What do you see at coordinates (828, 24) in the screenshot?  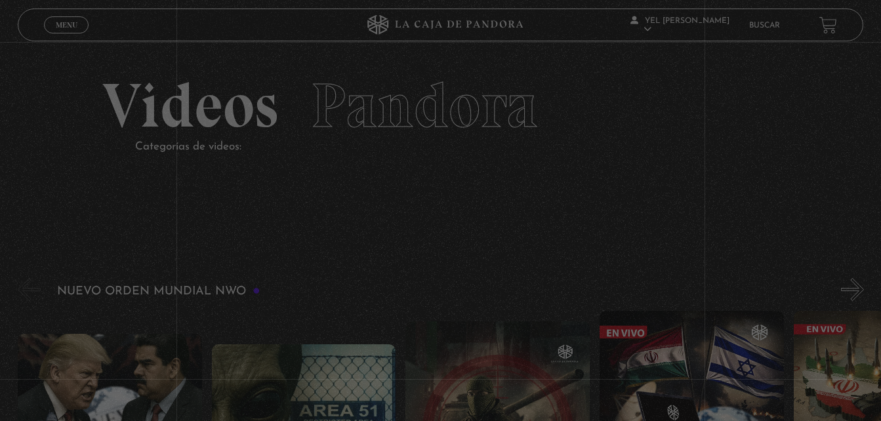 I see `a: View your shopping cart` at bounding box center [828, 24].